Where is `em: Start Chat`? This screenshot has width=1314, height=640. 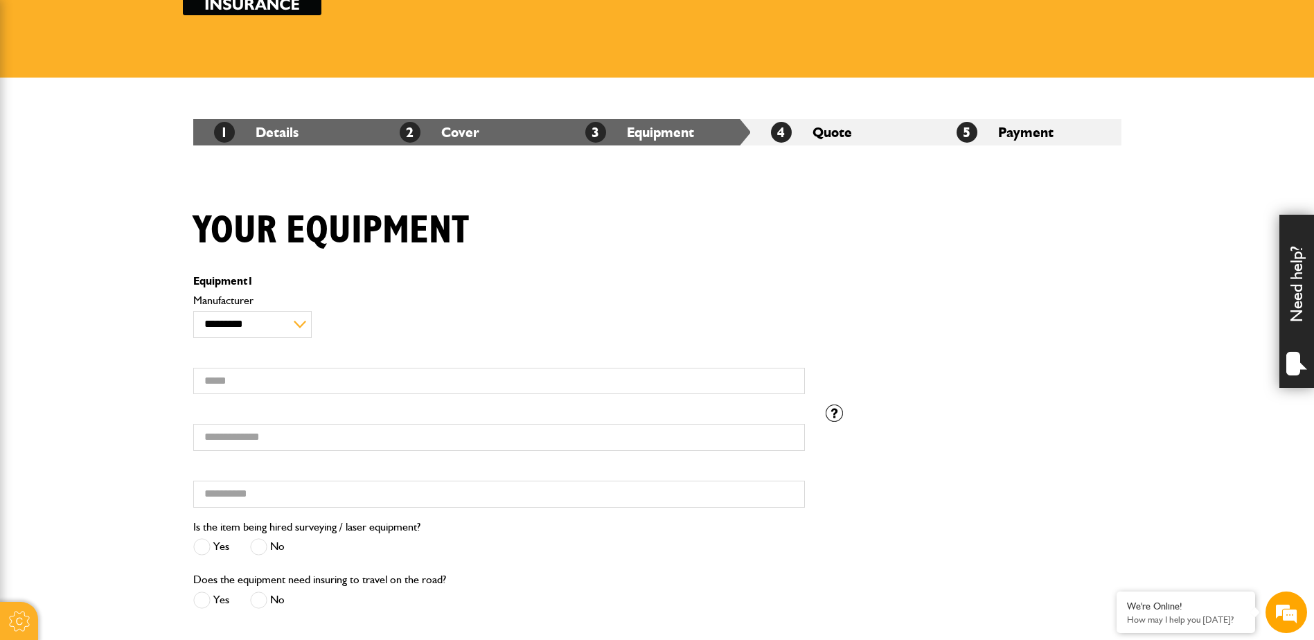
em: Start Chat is located at coordinates (220, 436).